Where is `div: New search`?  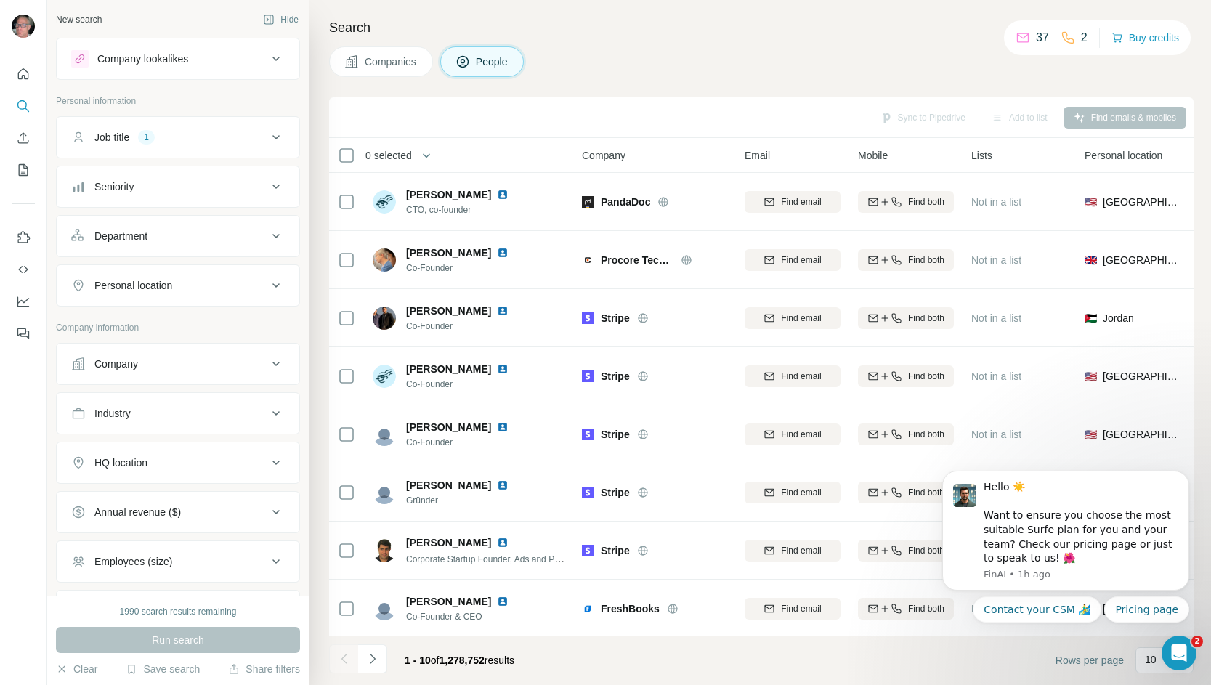 div: New search is located at coordinates (78, 20).